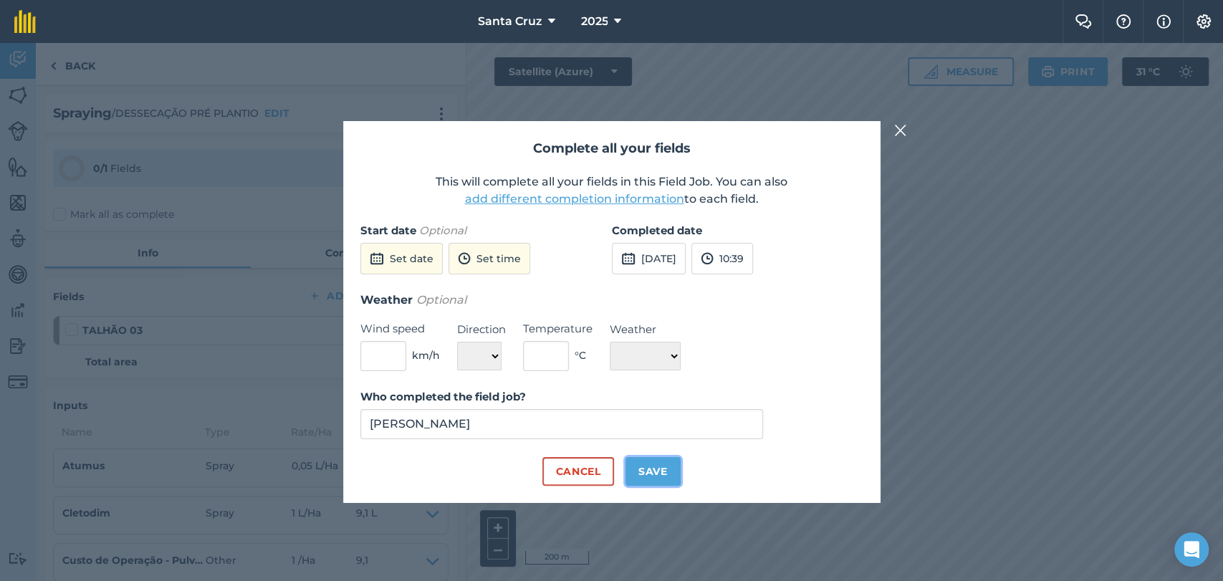 This screenshot has height=581, width=1223. Describe the element at coordinates (657, 230) in the screenshot. I see `strong: Completed date` at that location.